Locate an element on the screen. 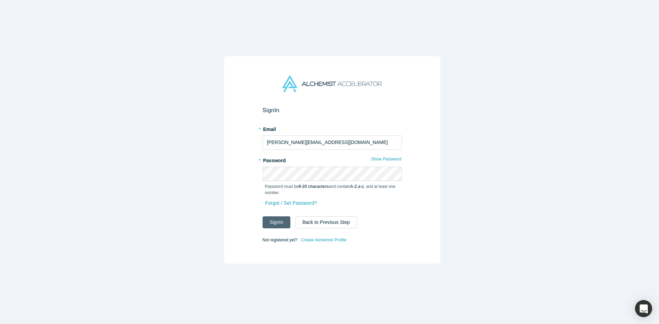 This screenshot has width=659, height=324. span: Not registered yet? is located at coordinates (280, 240).